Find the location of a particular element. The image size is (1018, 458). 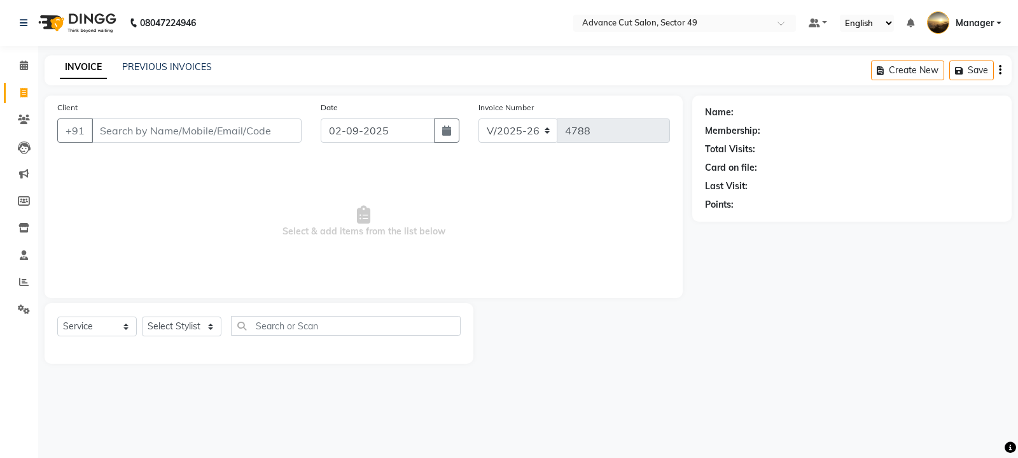

div: Total Visits: is located at coordinates (730, 149).